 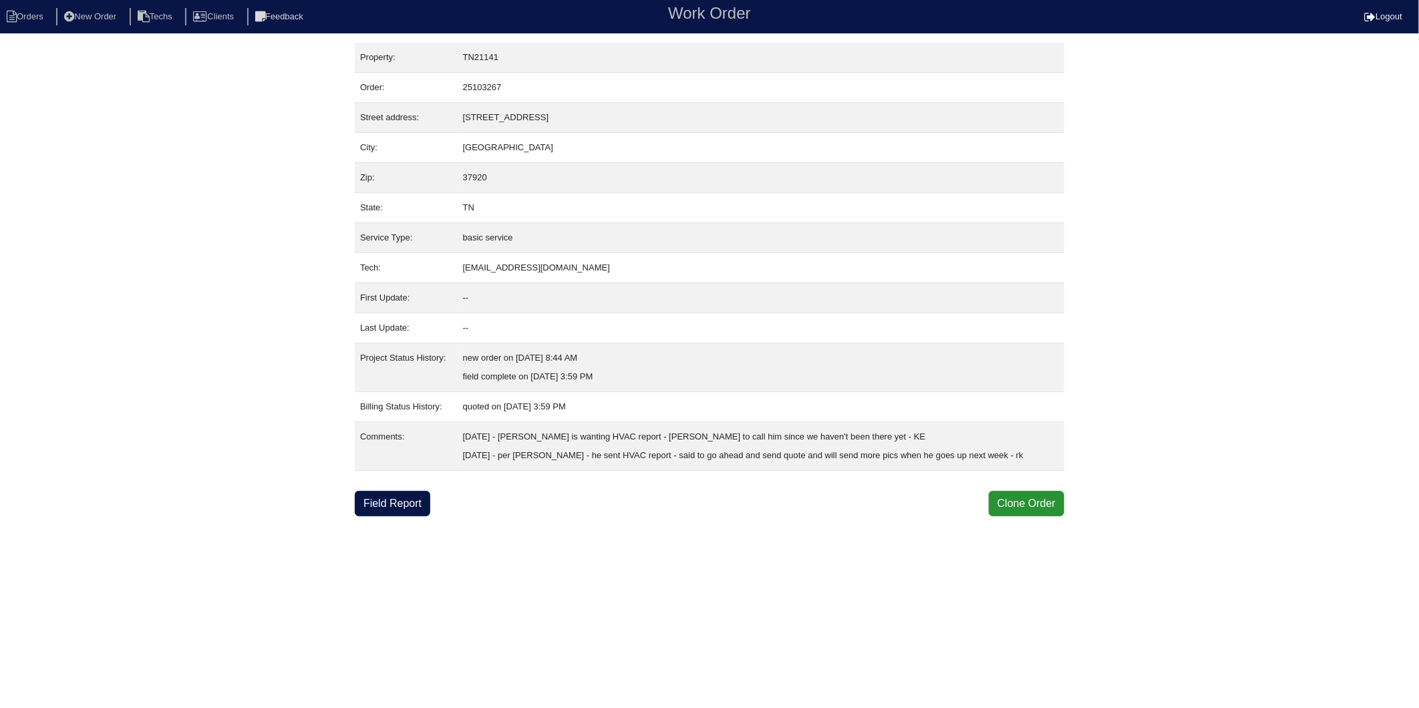 I want to click on td: First Update:, so click(x=406, y=298).